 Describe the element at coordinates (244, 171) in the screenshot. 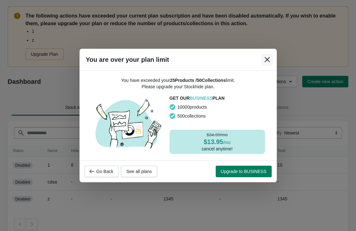

I see `button: Upgrade to BUSINESS` at that location.